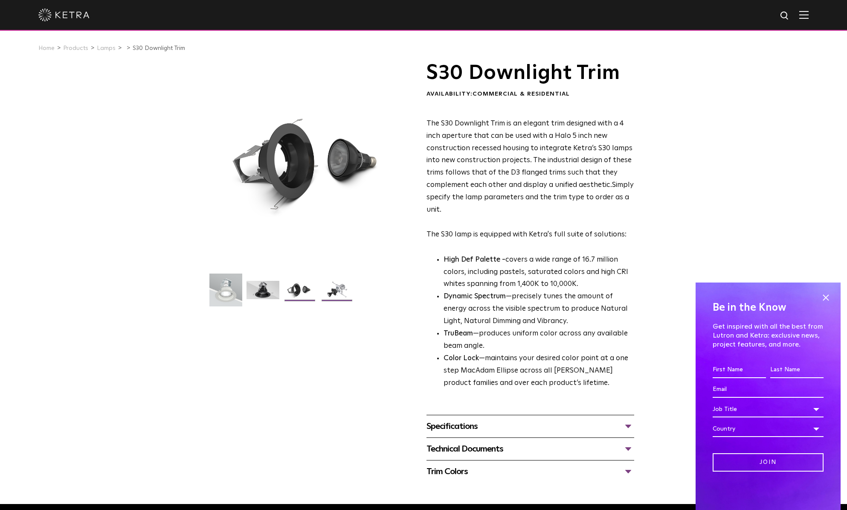  I want to click on img: Hamburger%20Nav.svg, so click(804, 15).